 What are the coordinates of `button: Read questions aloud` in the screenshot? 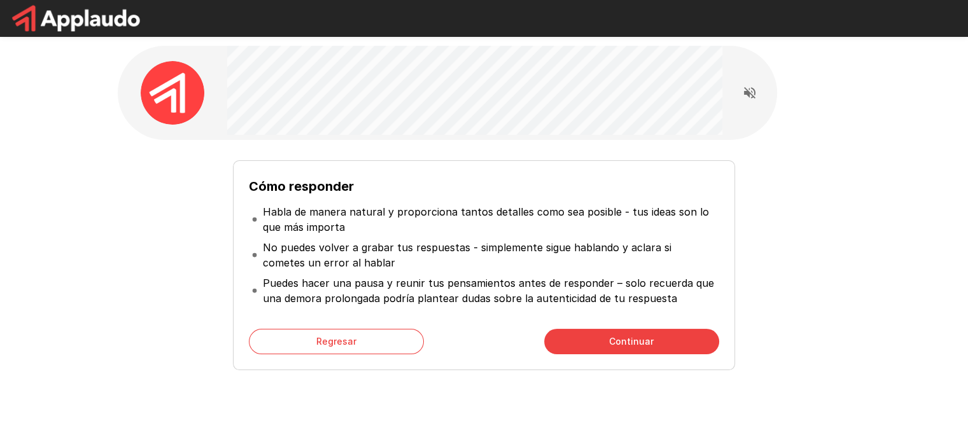 It's located at (750, 93).